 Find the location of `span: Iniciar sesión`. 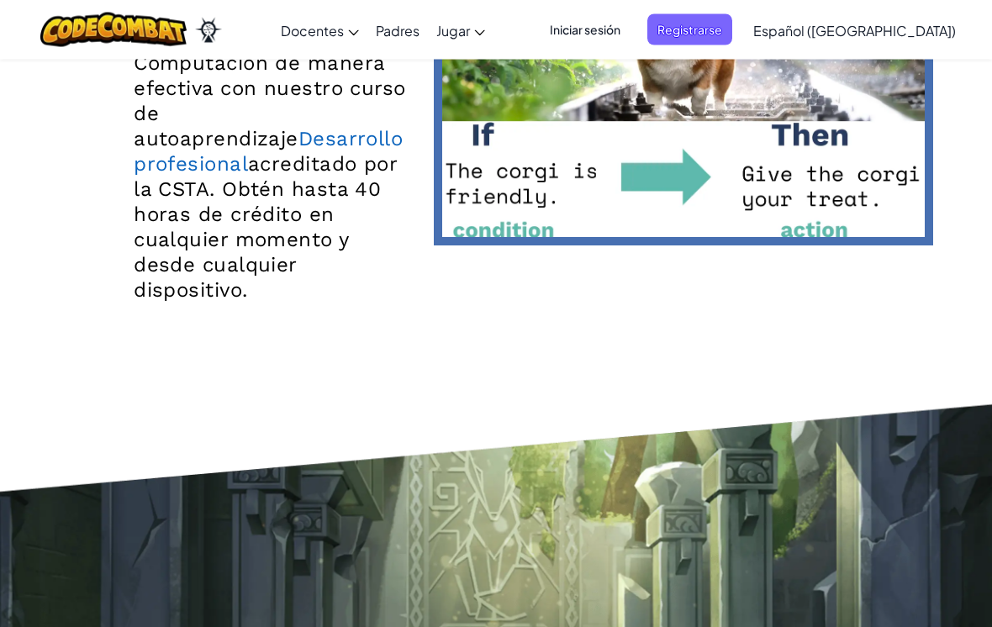

span: Iniciar sesión is located at coordinates (585, 29).